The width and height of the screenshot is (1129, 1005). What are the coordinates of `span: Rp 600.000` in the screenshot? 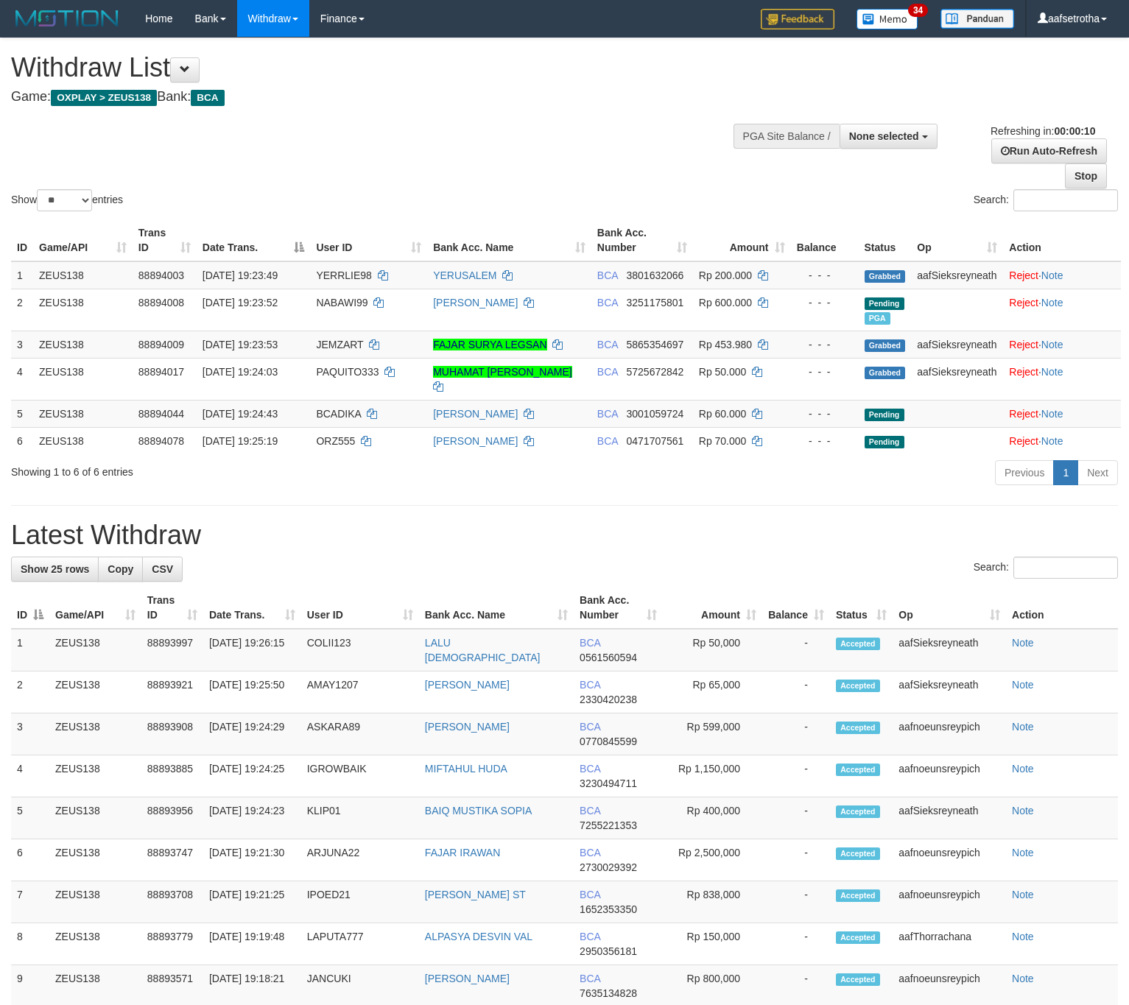 It's located at (726, 303).